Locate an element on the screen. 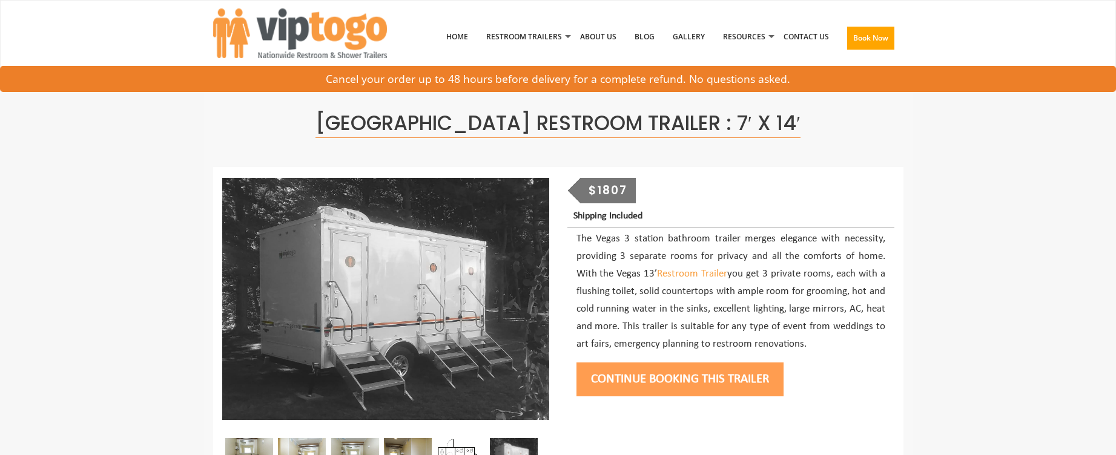 The width and height of the screenshot is (1116, 455). button: Continue Booking this trailer is located at coordinates (680, 380).